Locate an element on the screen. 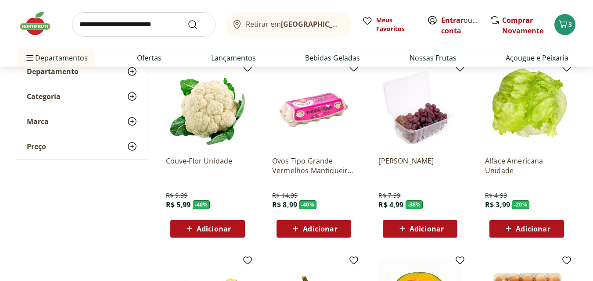  span: Retirar em is located at coordinates (294, 24).